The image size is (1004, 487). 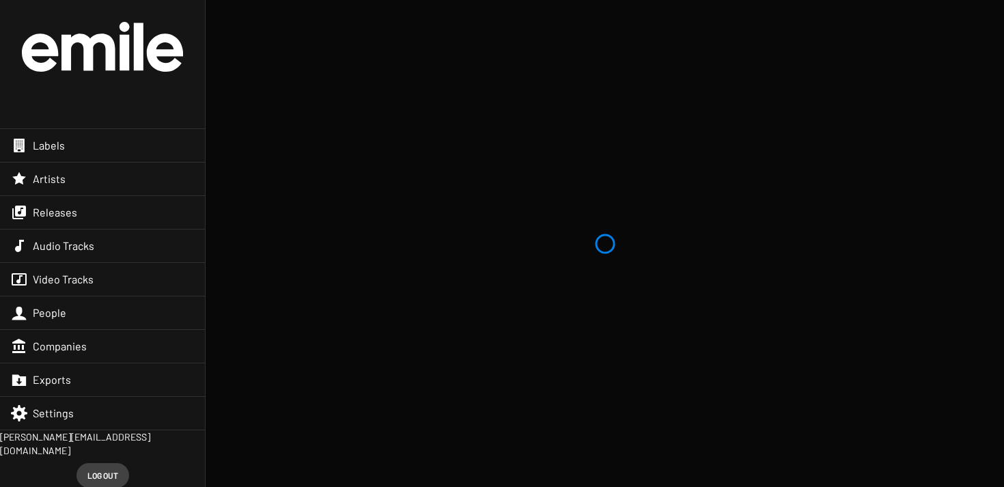 I want to click on span: People, so click(x=49, y=313).